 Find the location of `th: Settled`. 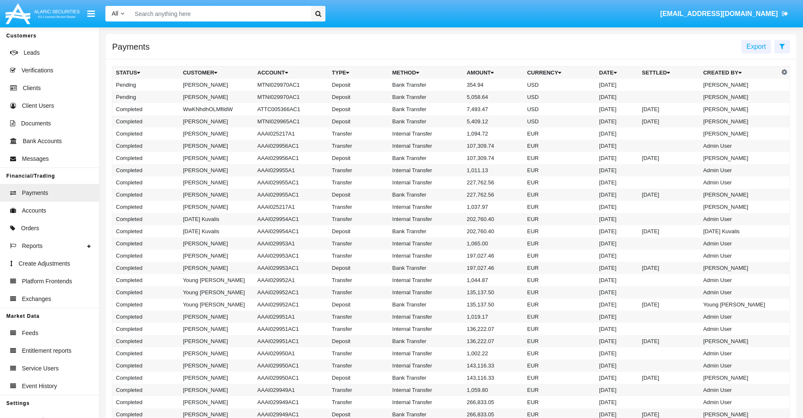

th: Settled is located at coordinates (669, 73).